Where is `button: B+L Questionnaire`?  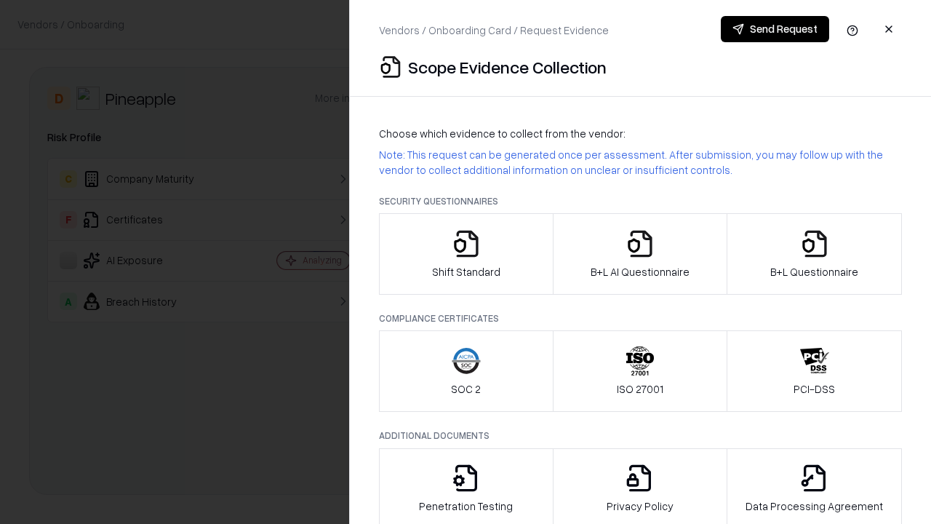
button: B+L Questionnaire is located at coordinates (814, 254).